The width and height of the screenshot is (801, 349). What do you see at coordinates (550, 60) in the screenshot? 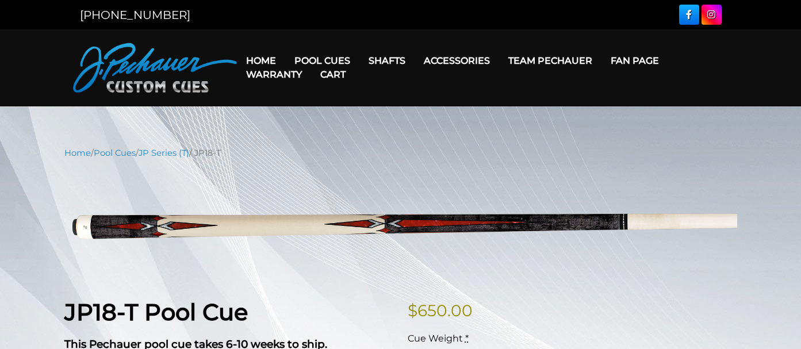
I see `a: Team Pechauer` at bounding box center [550, 60].